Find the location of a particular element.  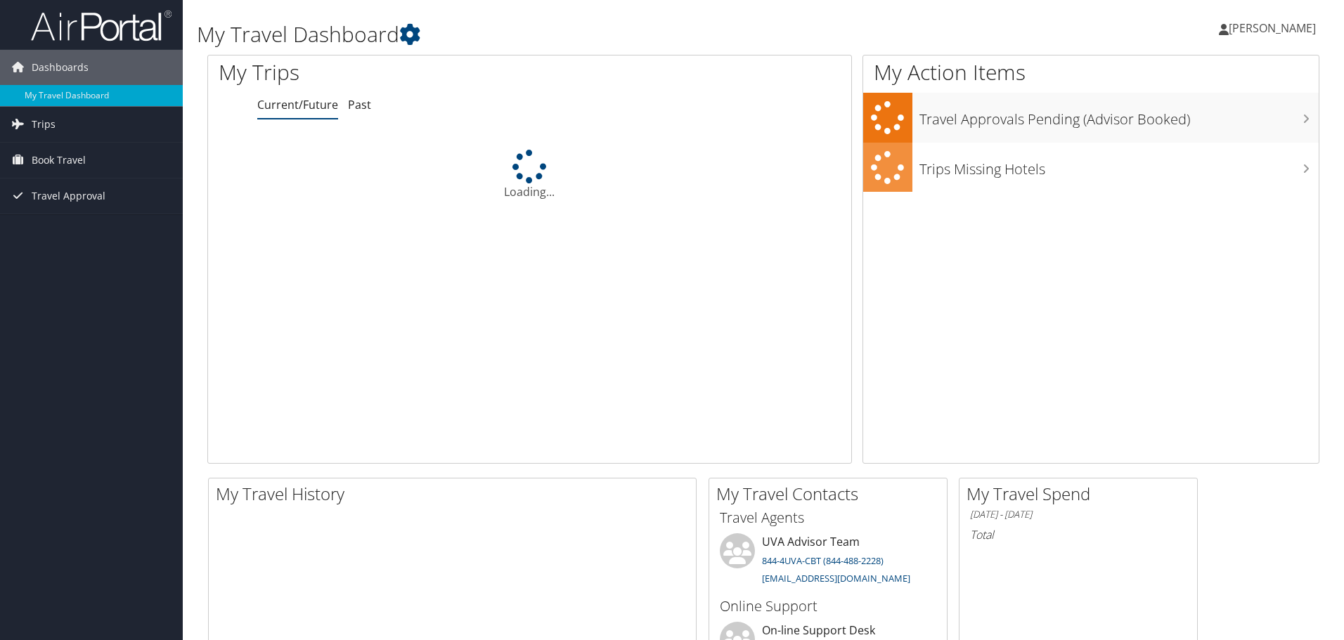

a: Past is located at coordinates (359, 105).